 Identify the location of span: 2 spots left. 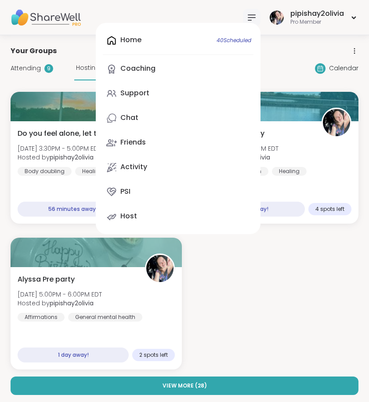
(153, 355).